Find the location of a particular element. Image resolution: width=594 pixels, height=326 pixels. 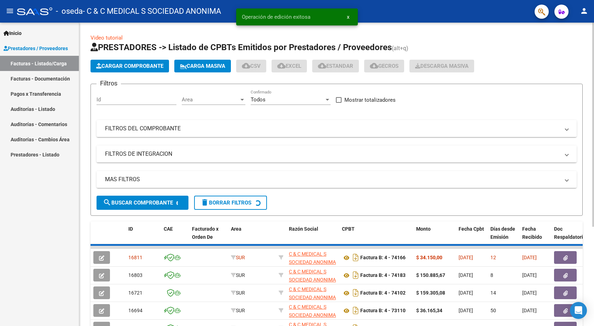

span: Todos is located at coordinates (258, 100).